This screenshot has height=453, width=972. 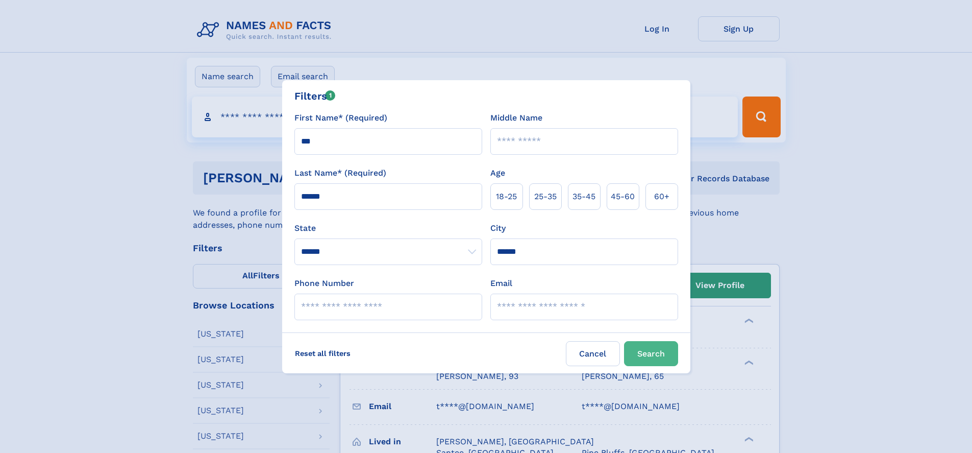 I want to click on label: Reset all filters, so click(x=323, y=353).